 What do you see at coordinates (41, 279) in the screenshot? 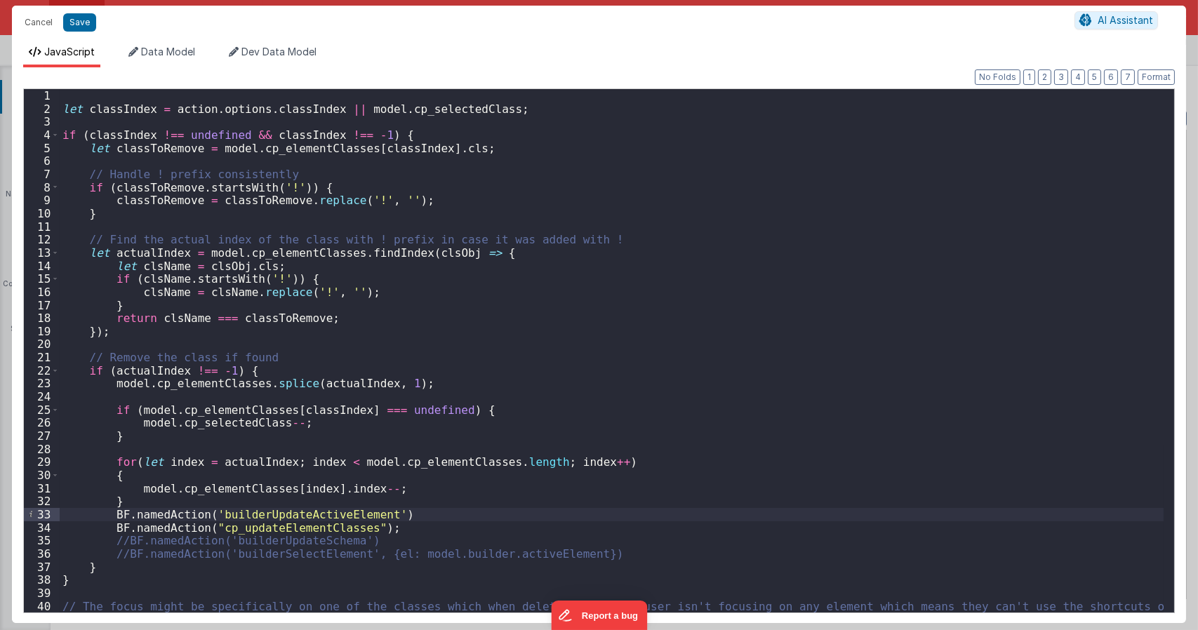
I see `div: 15` at bounding box center [41, 279].